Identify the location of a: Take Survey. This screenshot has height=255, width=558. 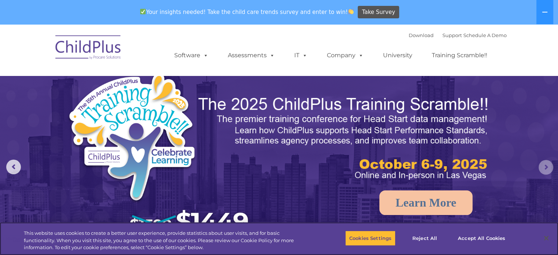
(379, 12).